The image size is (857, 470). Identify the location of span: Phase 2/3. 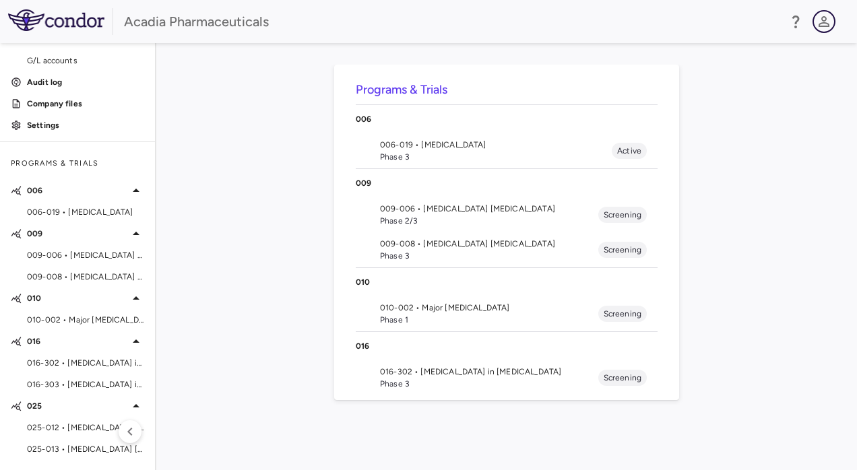
(489, 221).